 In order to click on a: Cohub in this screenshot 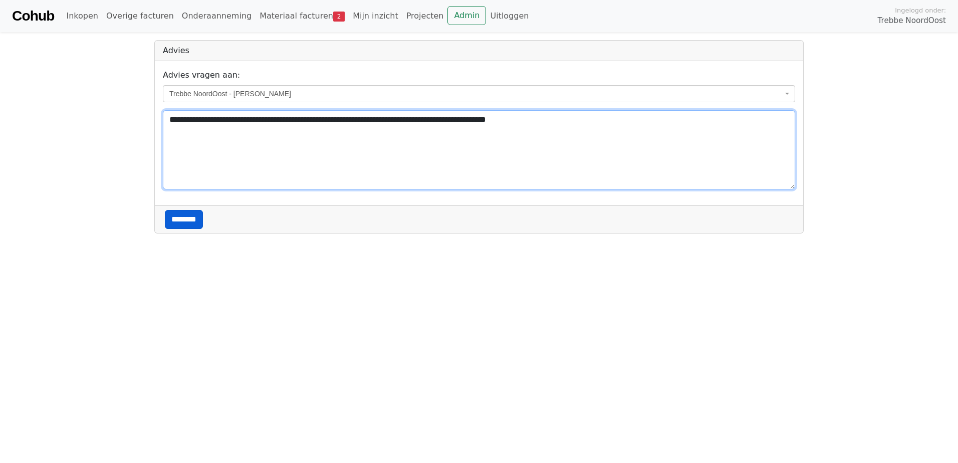, I will do `click(33, 16)`.